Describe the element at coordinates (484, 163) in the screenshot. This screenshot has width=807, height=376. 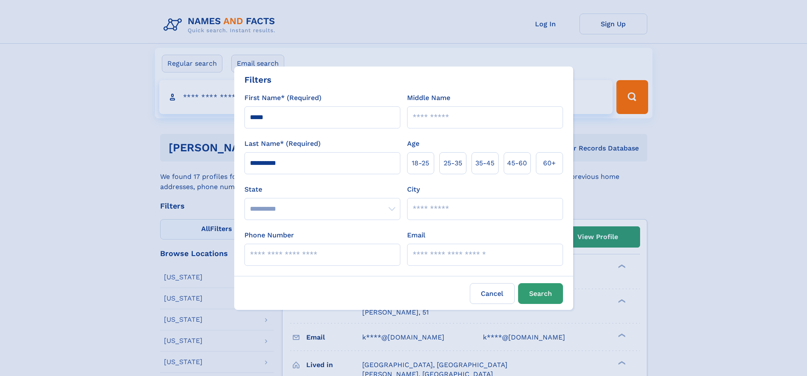
I see `span: 35‑45` at that location.